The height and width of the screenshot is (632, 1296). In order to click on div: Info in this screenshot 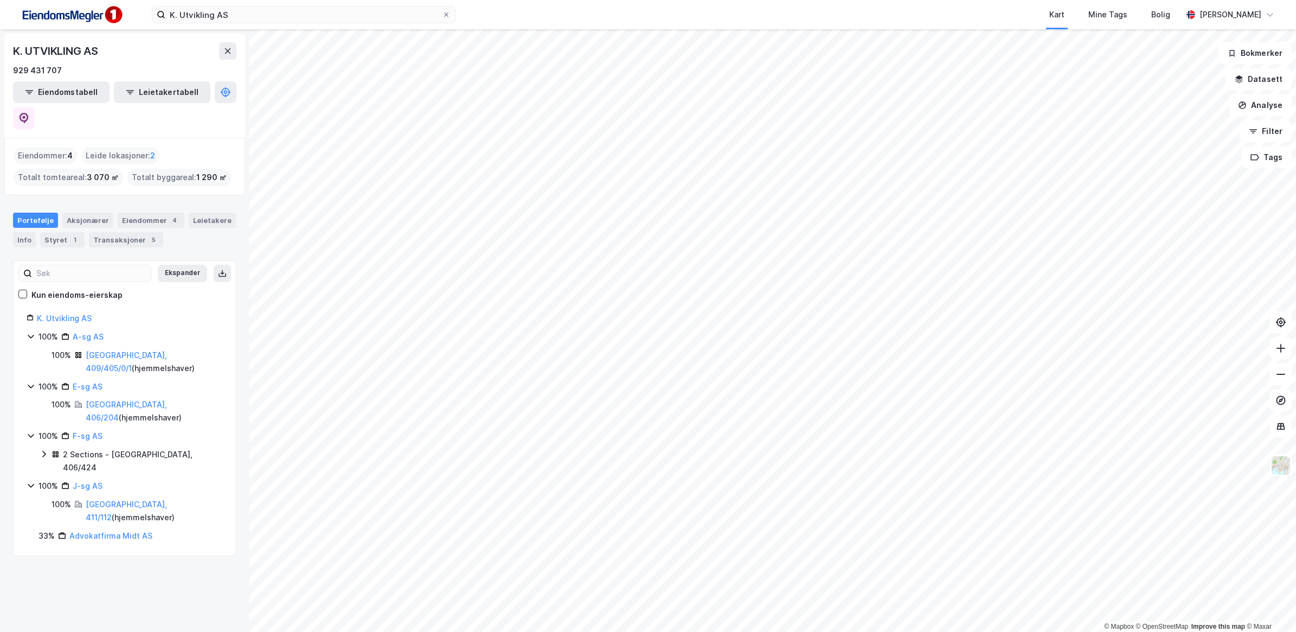, I will do `click(24, 240)`.